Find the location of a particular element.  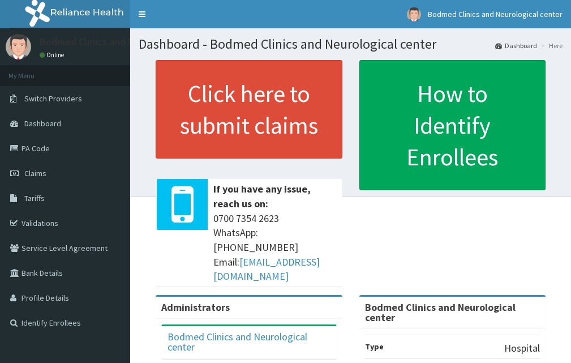

a: How to Identify Enrollees is located at coordinates (453, 125).